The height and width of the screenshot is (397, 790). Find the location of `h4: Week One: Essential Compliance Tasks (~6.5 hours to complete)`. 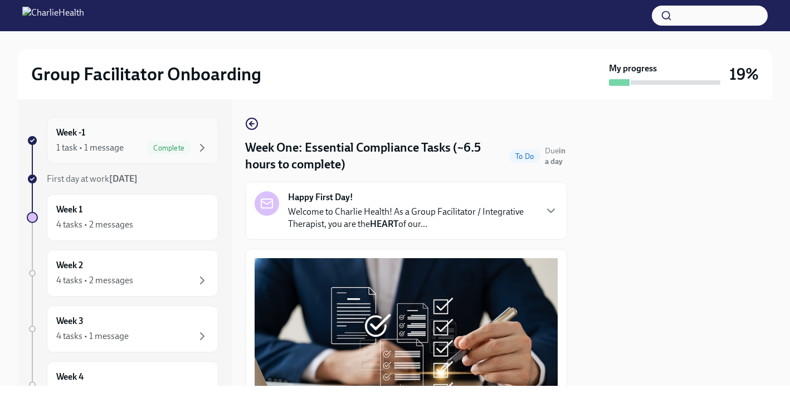

h4: Week One: Essential Compliance Tasks (~6.5 hours to complete) is located at coordinates (374, 156).